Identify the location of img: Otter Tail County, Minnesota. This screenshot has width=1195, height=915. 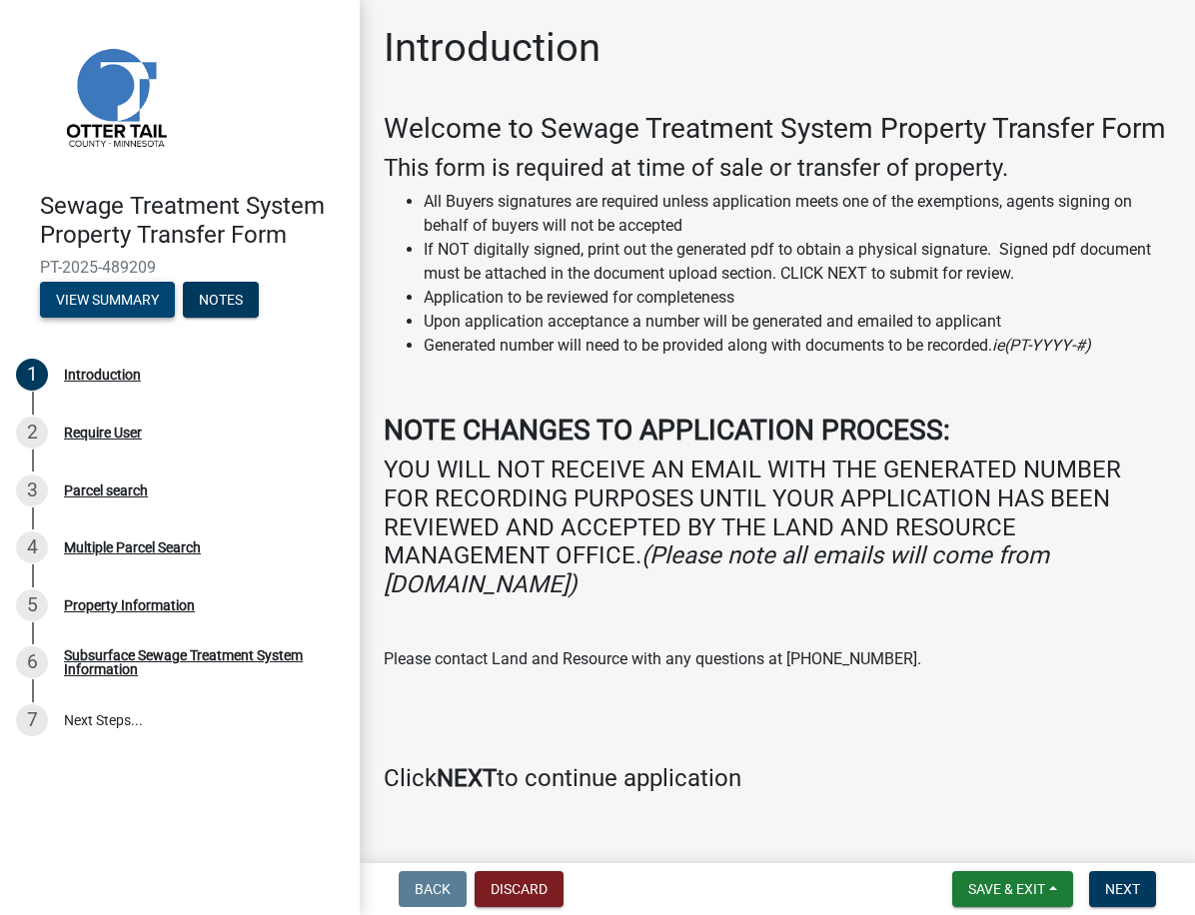
(115, 96).